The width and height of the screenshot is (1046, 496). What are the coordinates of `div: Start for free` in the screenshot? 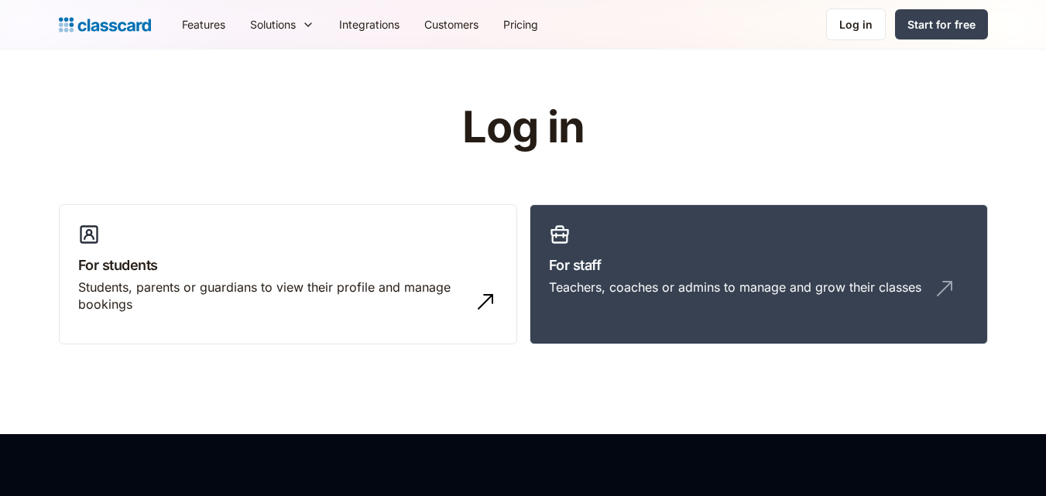 It's located at (942, 24).